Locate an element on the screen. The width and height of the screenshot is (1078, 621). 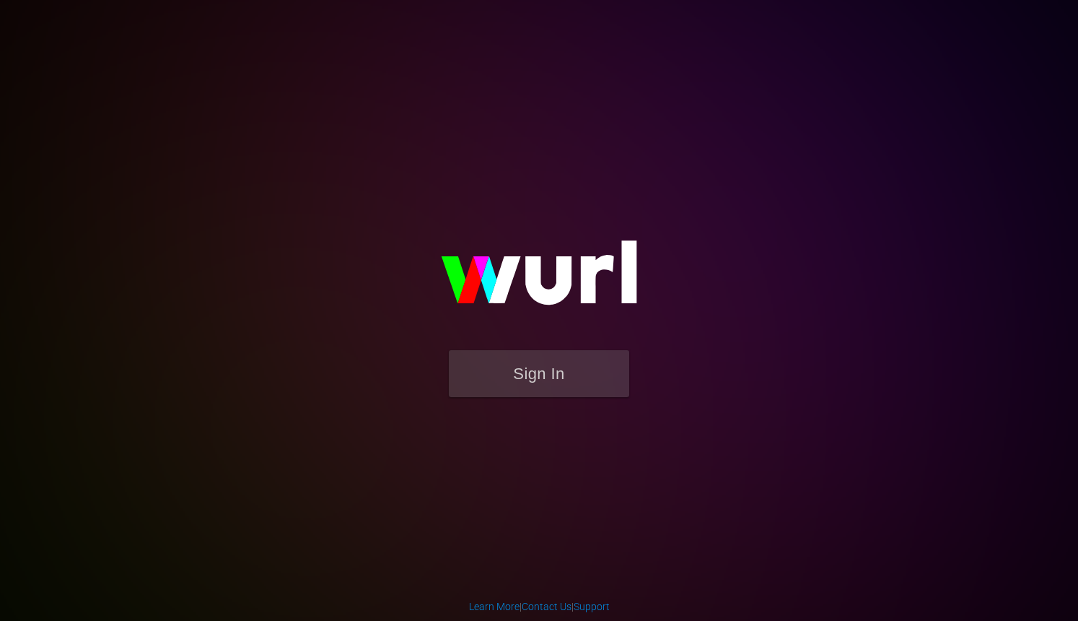
a: Support is located at coordinates (592, 606).